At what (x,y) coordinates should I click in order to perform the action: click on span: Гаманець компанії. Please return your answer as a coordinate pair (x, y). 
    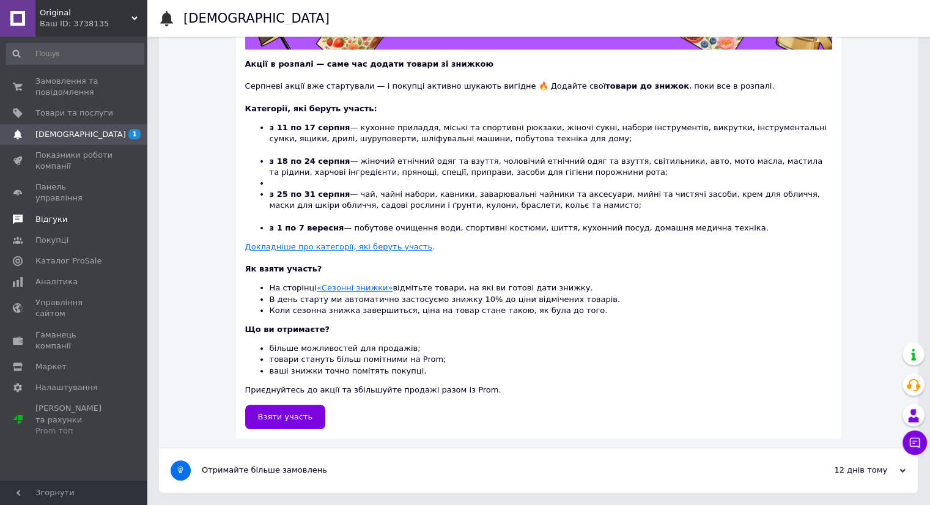
    Looking at the image, I should click on (74, 341).